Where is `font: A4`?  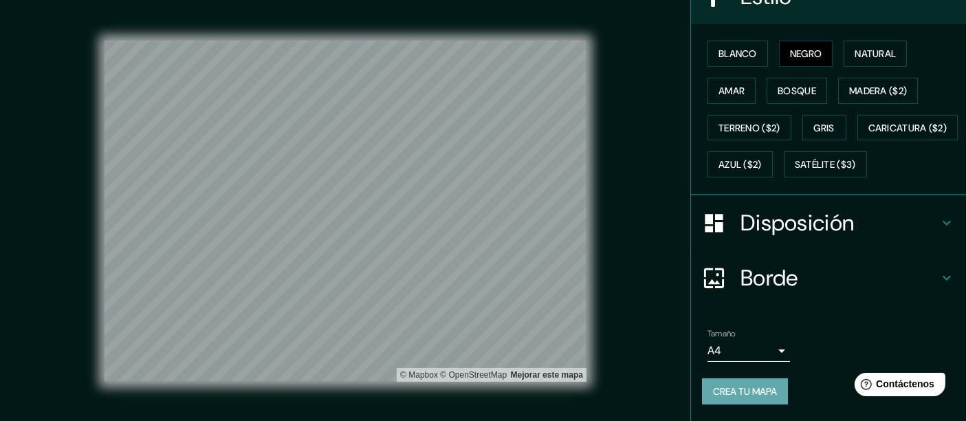 font: A4 is located at coordinates (714, 350).